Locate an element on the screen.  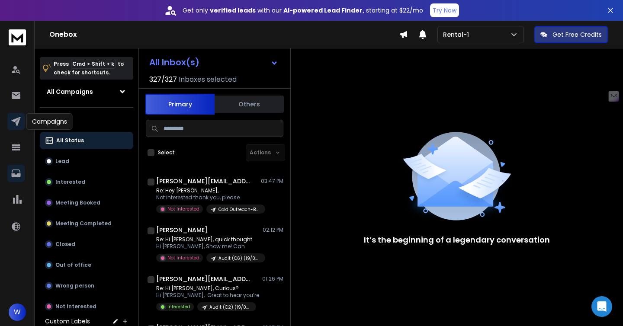
h3: Inboxes selected is located at coordinates (208, 80).